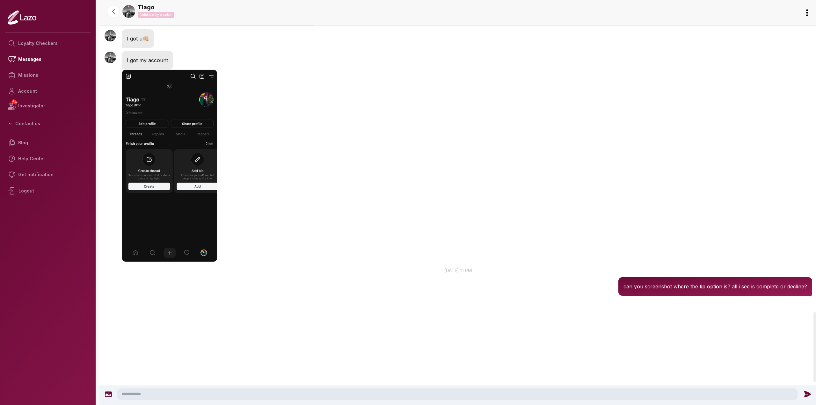 This screenshot has width=816, height=405. What do you see at coordinates (48, 106) in the screenshot?
I see `a: NEWInvestigator` at bounding box center [48, 106].